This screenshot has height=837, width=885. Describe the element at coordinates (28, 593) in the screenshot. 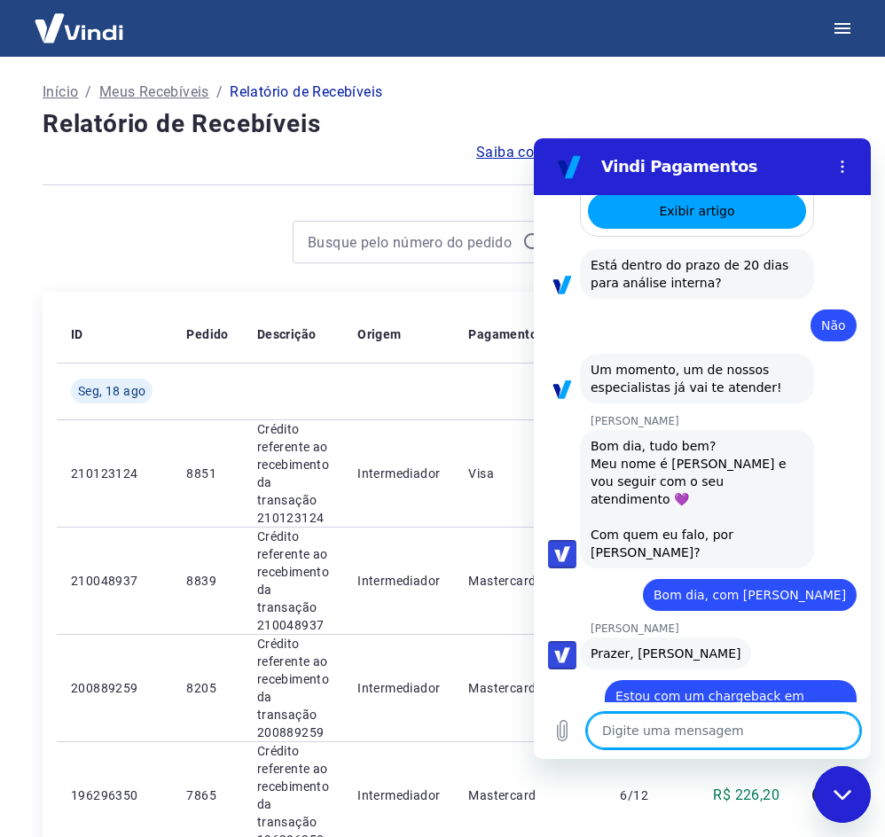

I see `button: Carregar arquivo` at that location.